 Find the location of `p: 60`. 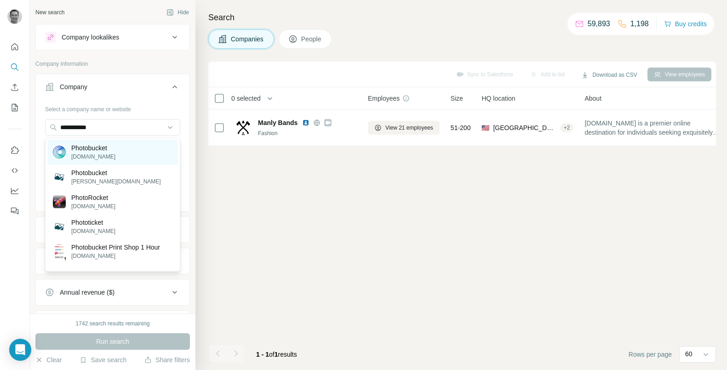

p: 60 is located at coordinates (688, 354).